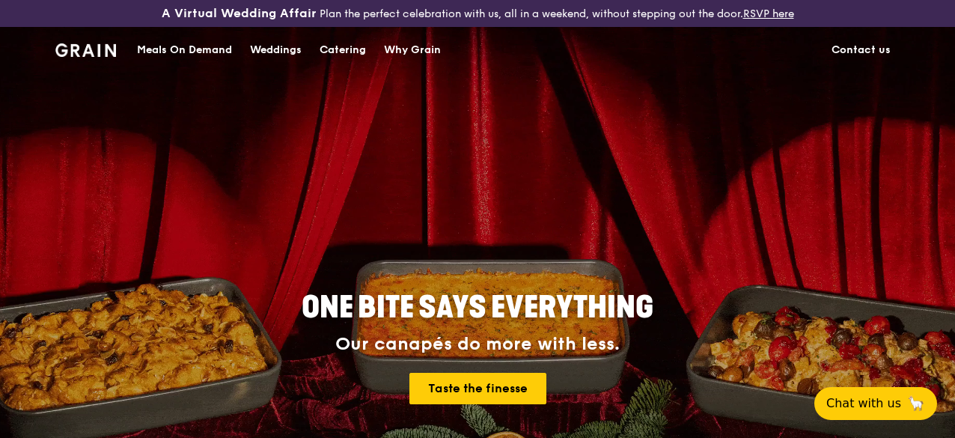  What do you see at coordinates (477, 13) in the screenshot?
I see `div: Plan the perfect celebration with us, all in a weekend, without stepping out the door.` at bounding box center [477, 13].